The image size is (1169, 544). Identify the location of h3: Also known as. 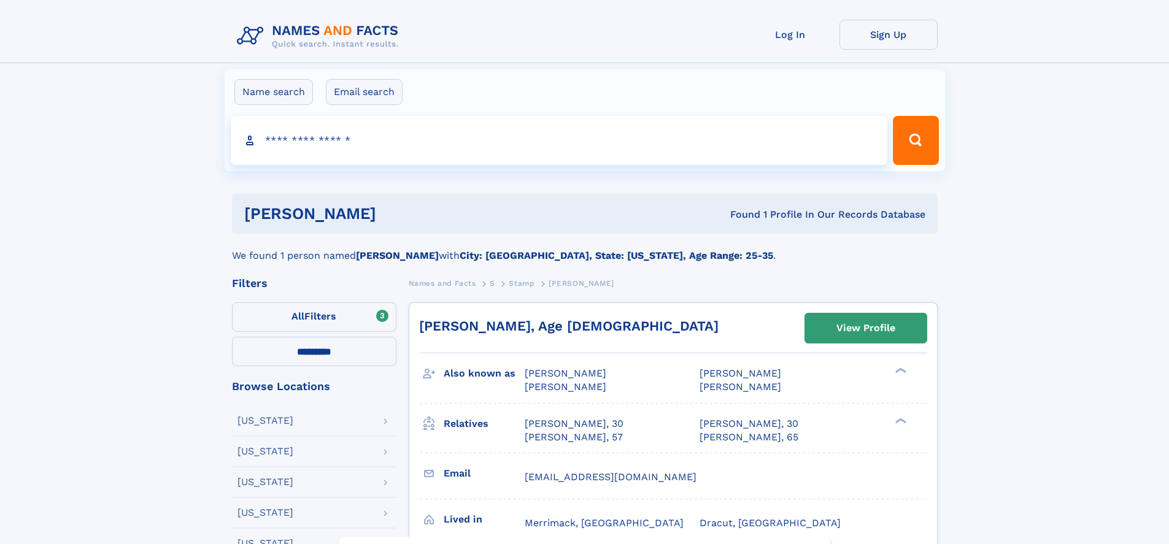
(484, 374).